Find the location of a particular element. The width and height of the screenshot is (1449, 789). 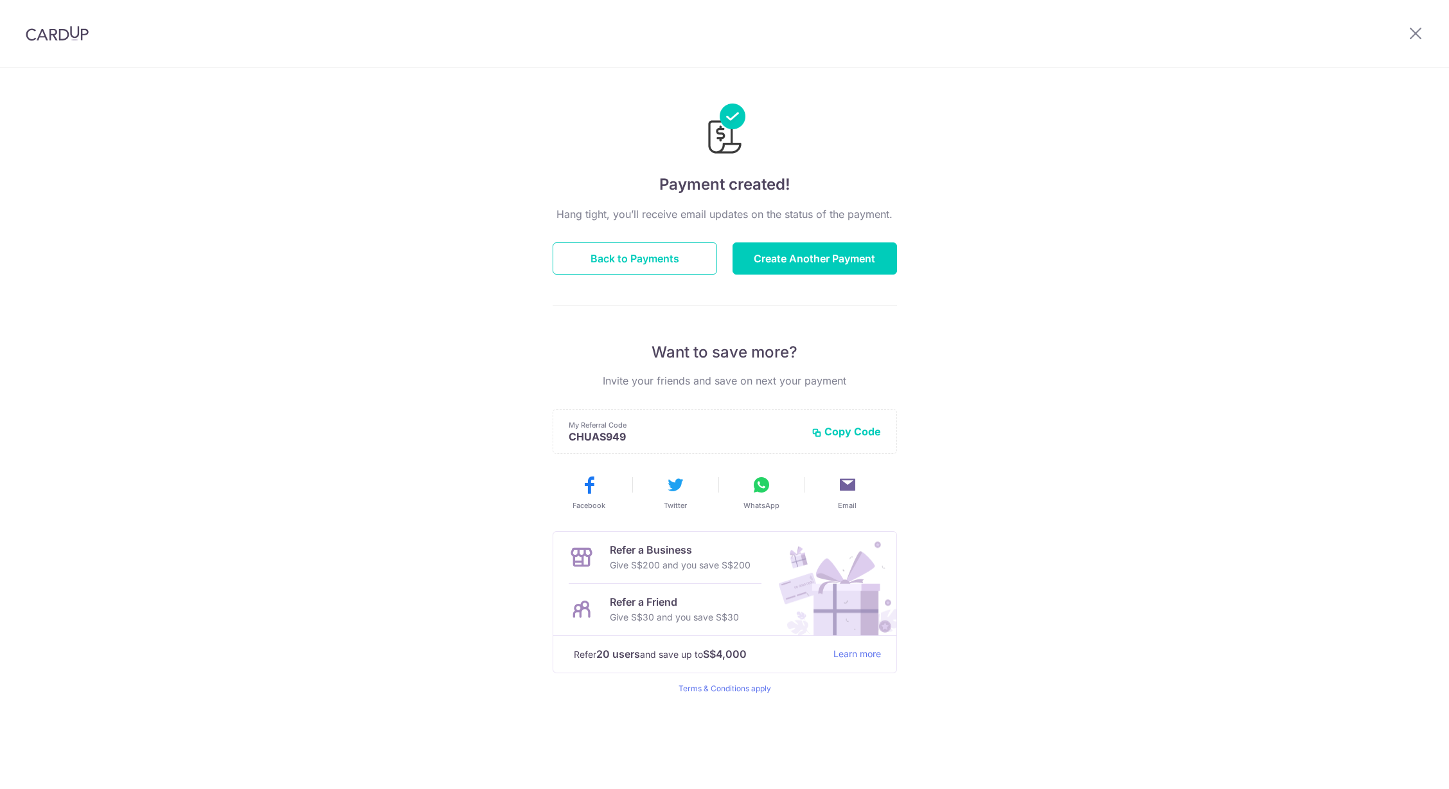

button: Create Another Payment is located at coordinates (815, 258).